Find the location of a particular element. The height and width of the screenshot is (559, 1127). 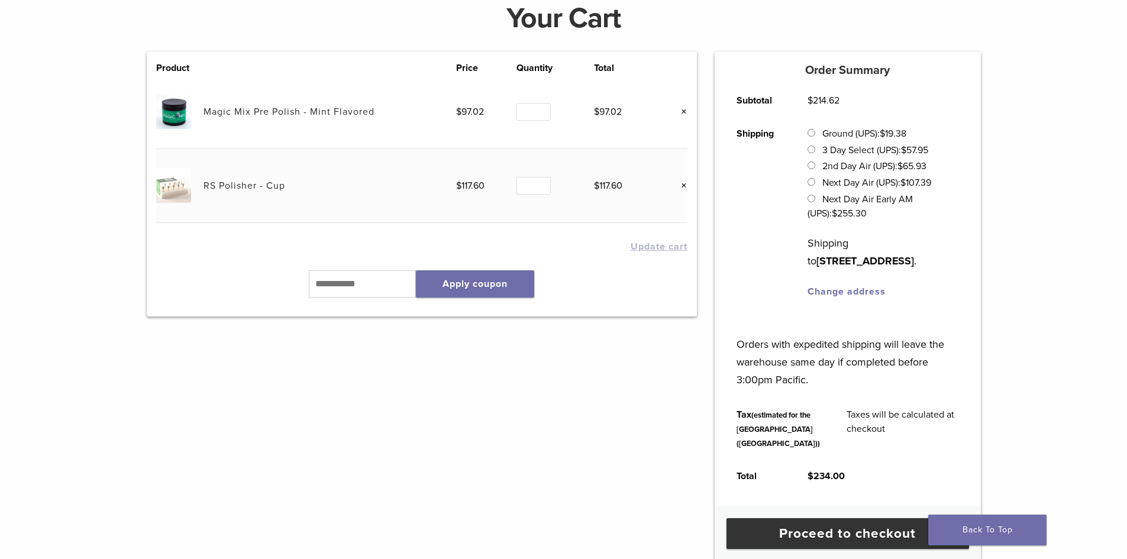

p: Shipping to . is located at coordinates (883, 252).